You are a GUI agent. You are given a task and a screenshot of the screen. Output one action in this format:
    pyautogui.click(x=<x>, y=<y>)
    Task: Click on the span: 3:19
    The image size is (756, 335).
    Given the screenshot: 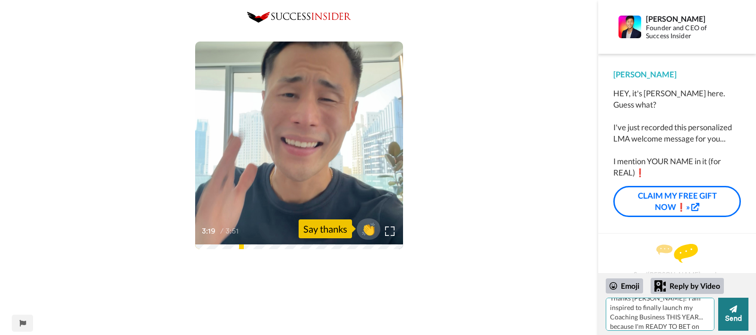 What is the action you would take?
    pyautogui.click(x=210, y=232)
    